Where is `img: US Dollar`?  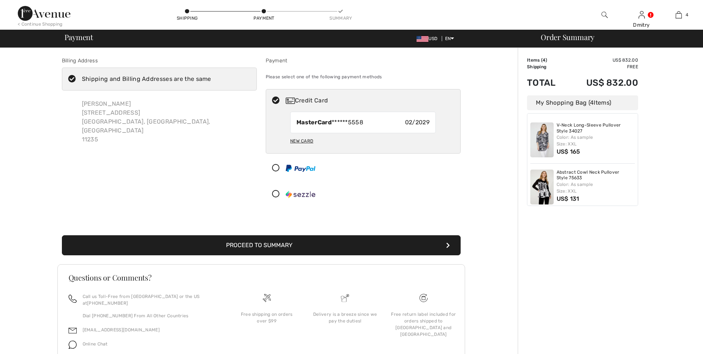
img: US Dollar is located at coordinates (422, 39).